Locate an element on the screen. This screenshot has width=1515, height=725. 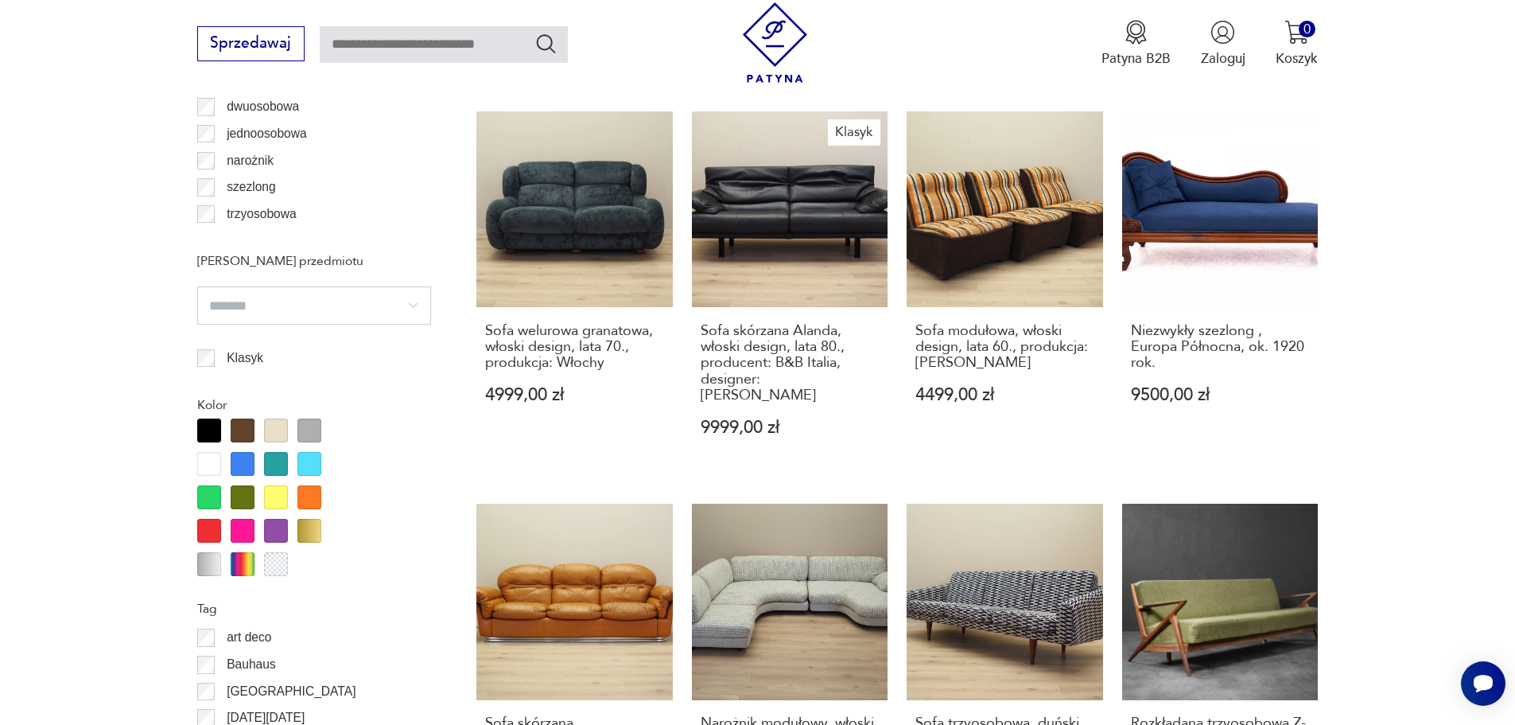
p: szezlong is located at coordinates (251, 187).